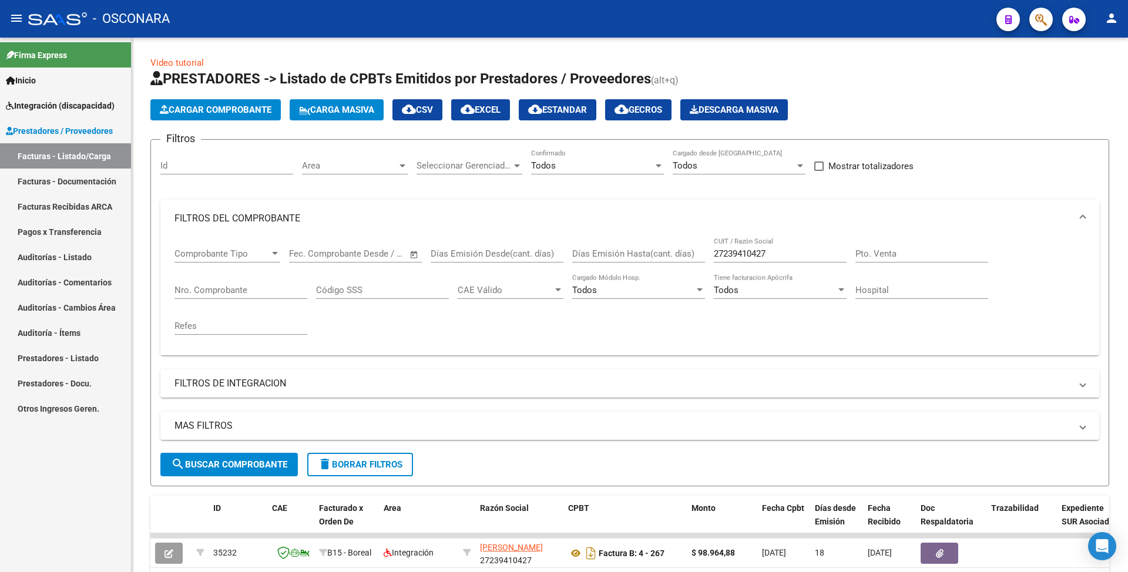 The image size is (1128, 572). I want to click on span: 18, so click(820, 553).